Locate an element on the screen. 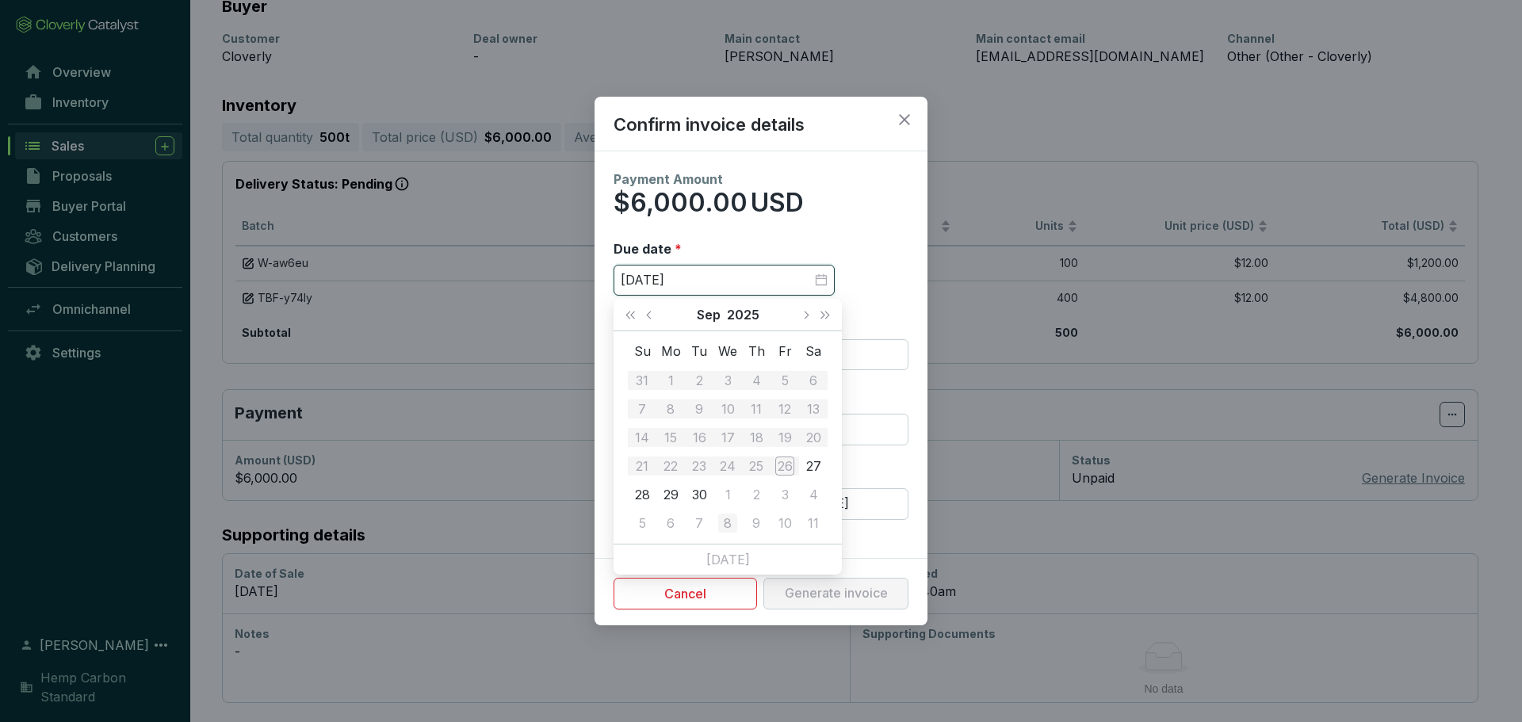  div: 25 is located at coordinates (756, 466).